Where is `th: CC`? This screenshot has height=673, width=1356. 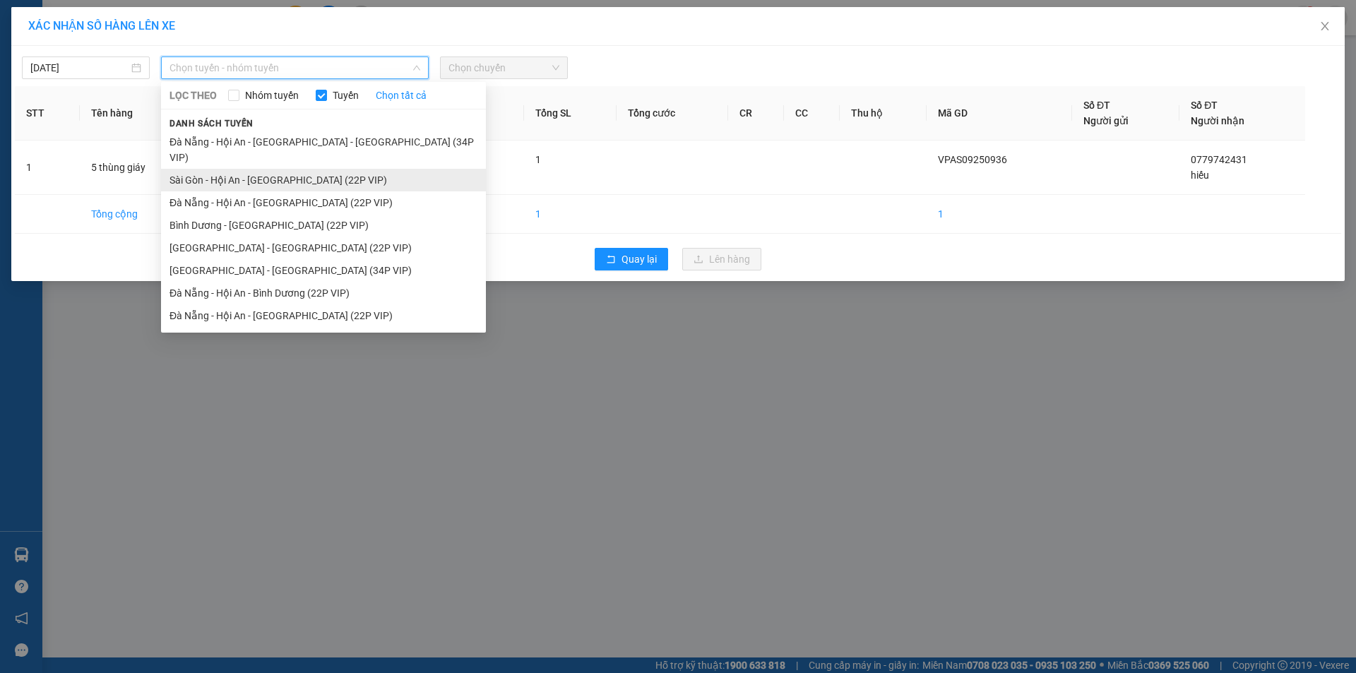
th: CC is located at coordinates (811, 113).